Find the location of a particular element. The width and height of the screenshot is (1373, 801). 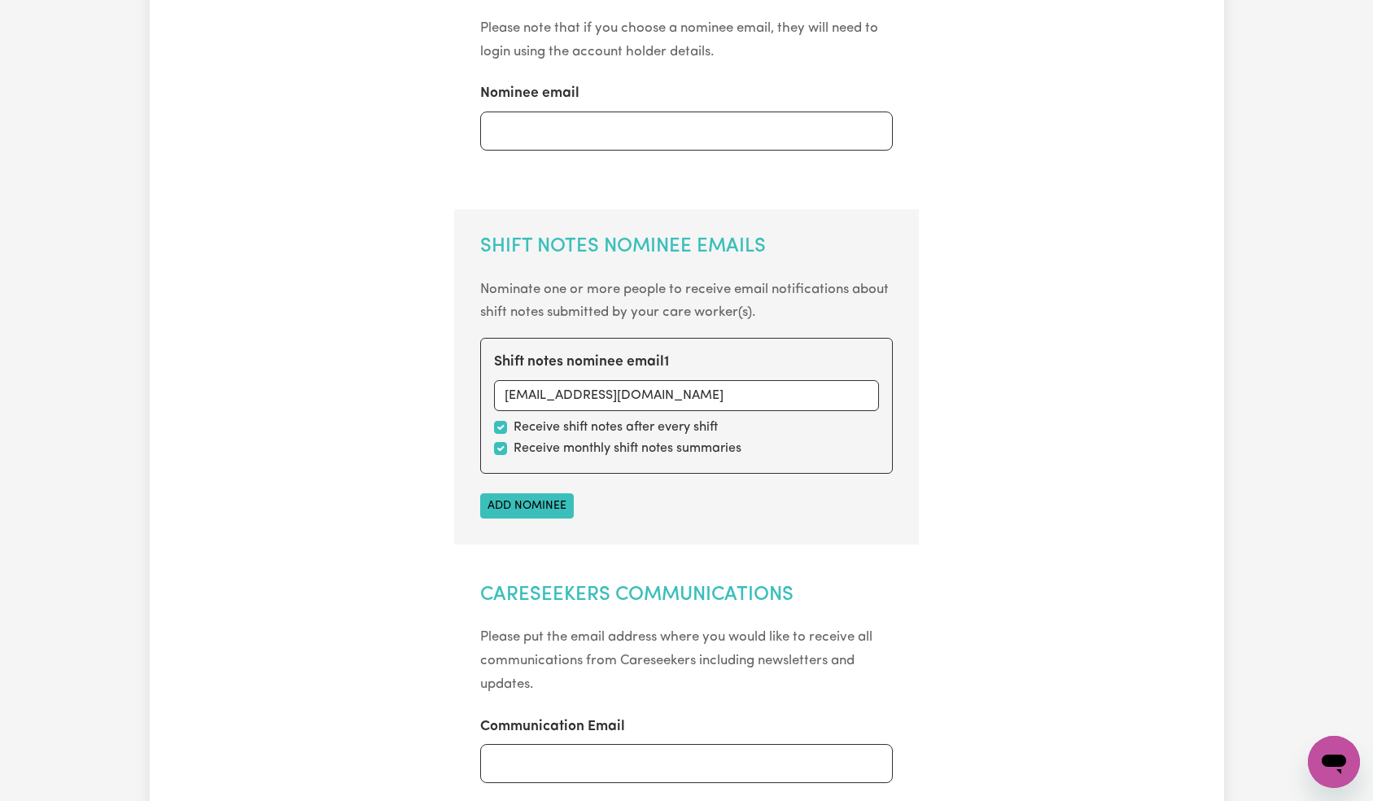

label: Receive monthly shift notes summaries is located at coordinates (628, 448).